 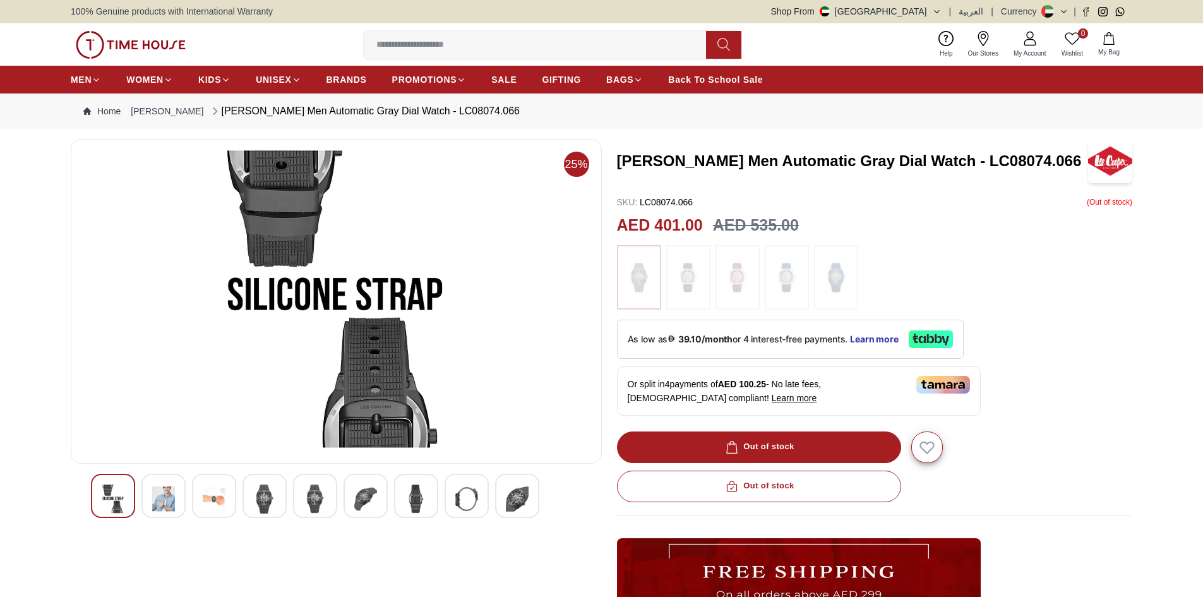 What do you see at coordinates (274, 80) in the screenshot?
I see `span: UNISEX` at bounding box center [274, 80].